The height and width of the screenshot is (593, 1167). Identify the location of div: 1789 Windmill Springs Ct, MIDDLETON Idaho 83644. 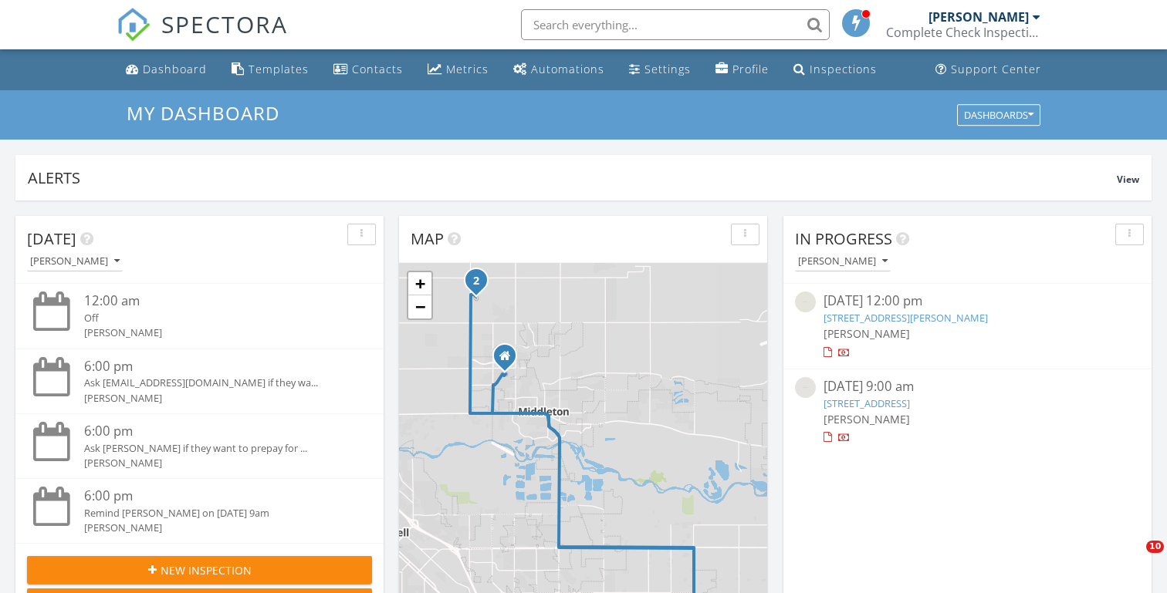
(509, 360).